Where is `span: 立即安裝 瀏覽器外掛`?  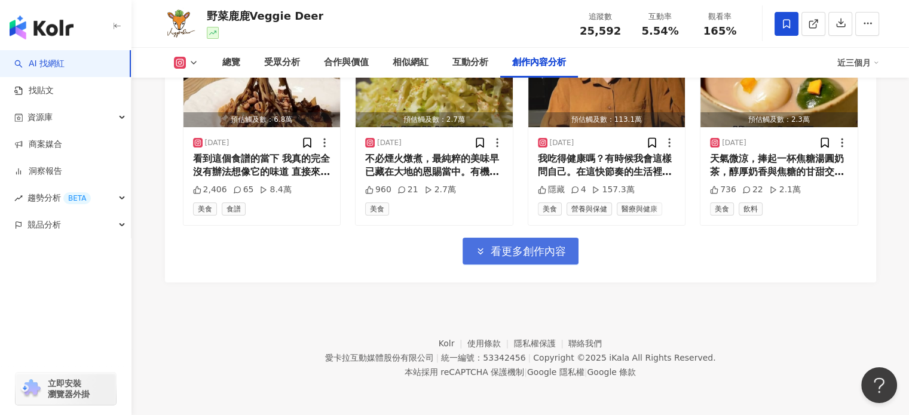
span: 立即安裝 瀏覽器外掛 is located at coordinates (69, 389).